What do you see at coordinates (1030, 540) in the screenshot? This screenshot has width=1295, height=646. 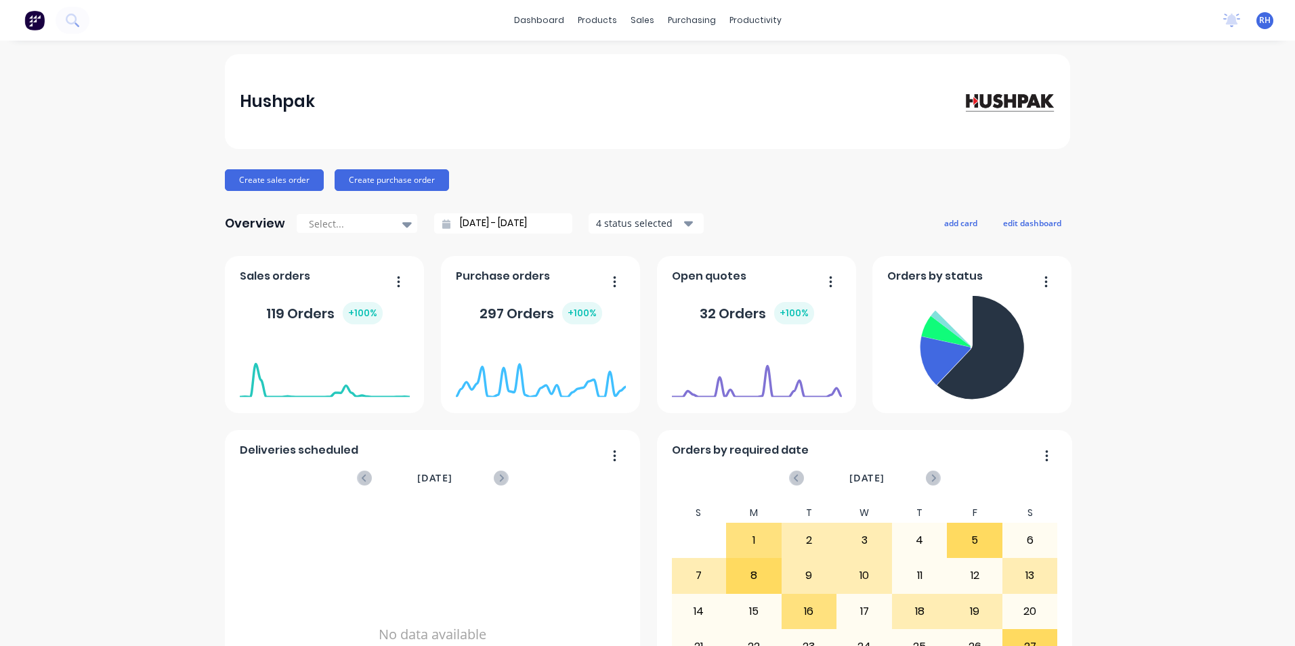 I see `div: 6` at bounding box center [1030, 540].